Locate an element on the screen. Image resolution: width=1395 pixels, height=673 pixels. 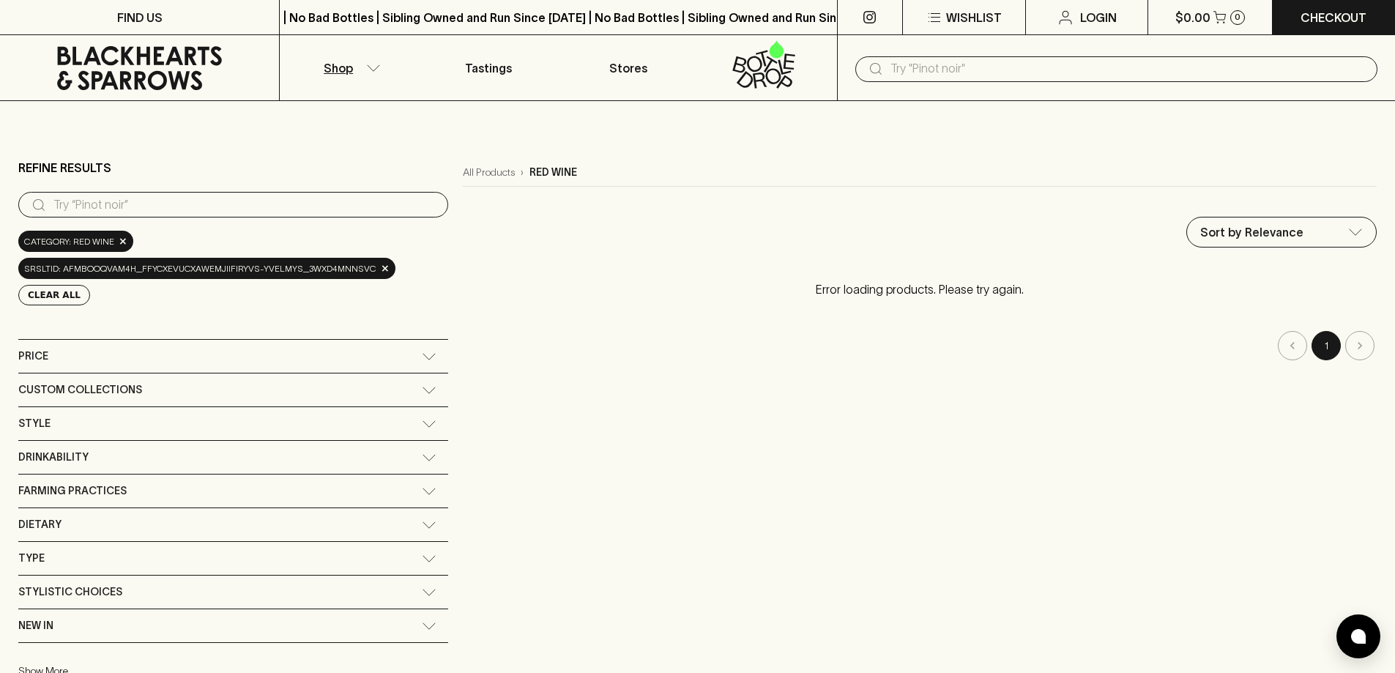
button: Shop is located at coordinates (349, 67).